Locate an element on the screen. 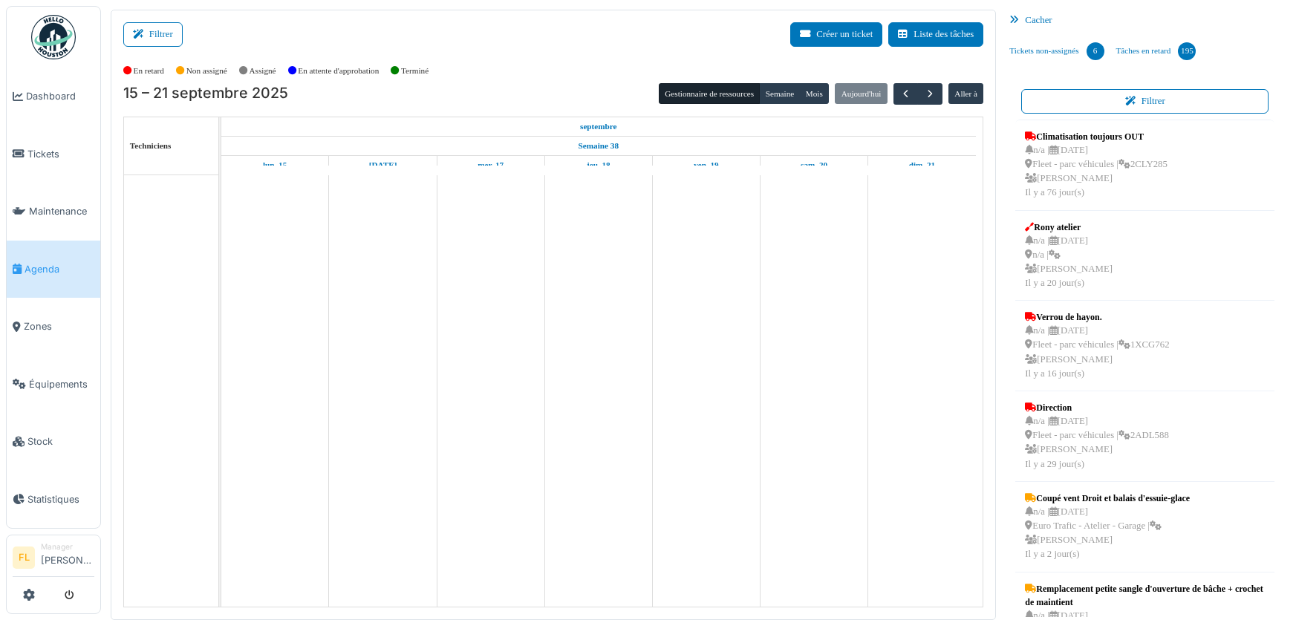 Image resolution: width=1296 pixels, height=620 pixels. button: Liste des tâches is located at coordinates (936, 34).